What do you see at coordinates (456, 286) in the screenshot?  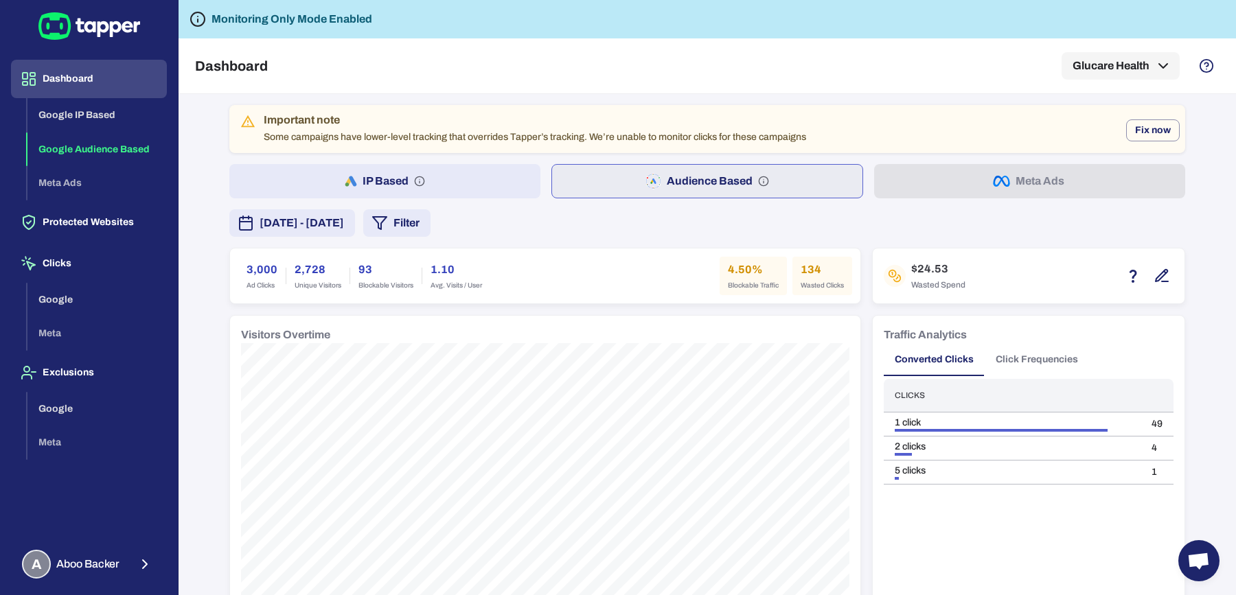 I see `span: Avg. Visits / User` at bounding box center [456, 286].